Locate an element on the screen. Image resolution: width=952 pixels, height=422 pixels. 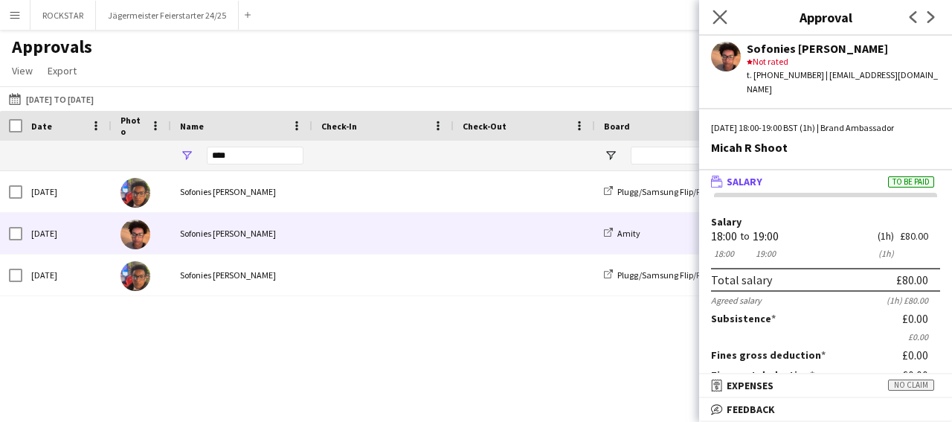
div: (1h) £80.00 is located at coordinates (913, 300).